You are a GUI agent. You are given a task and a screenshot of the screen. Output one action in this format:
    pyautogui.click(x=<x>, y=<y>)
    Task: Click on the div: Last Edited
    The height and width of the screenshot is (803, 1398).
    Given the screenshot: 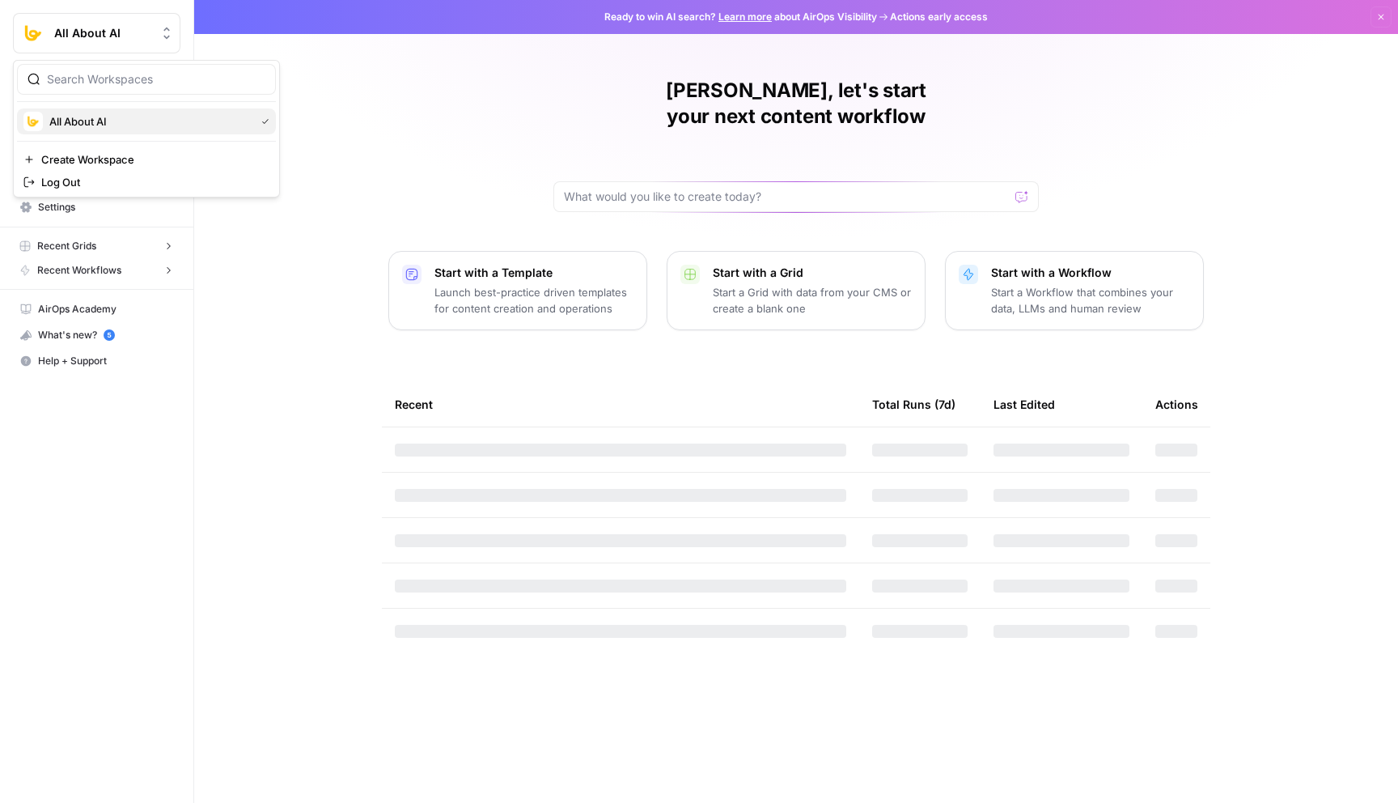 What is the action you would take?
    pyautogui.click(x=1024, y=404)
    